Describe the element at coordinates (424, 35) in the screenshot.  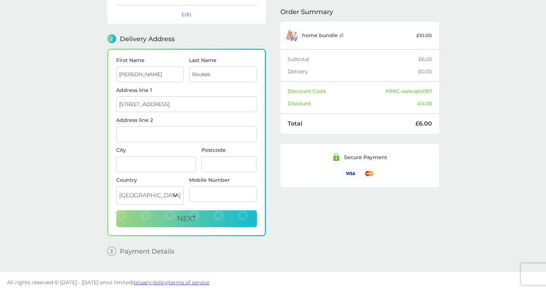
I see `p: £10.00` at that location.